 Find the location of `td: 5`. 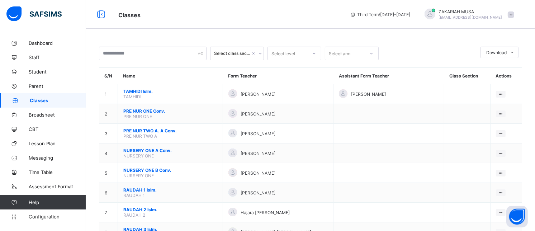

td: 5 is located at coordinates (109, 173).